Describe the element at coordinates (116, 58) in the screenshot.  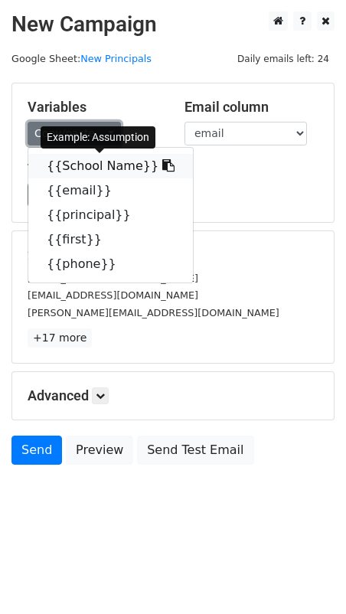
I see `a: New Principals` at that location.